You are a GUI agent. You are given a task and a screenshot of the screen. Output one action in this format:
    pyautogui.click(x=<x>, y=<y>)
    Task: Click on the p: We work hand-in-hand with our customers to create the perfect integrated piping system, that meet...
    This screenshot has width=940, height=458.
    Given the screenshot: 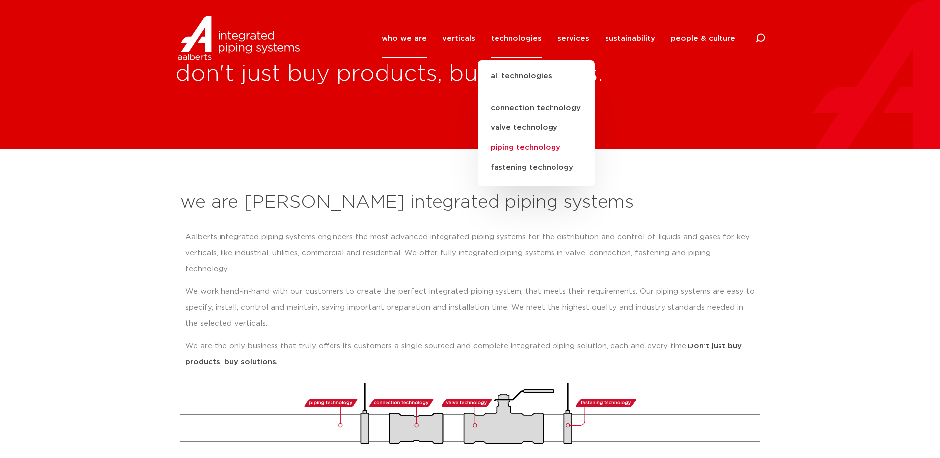 What is the action you would take?
    pyautogui.click(x=470, y=308)
    